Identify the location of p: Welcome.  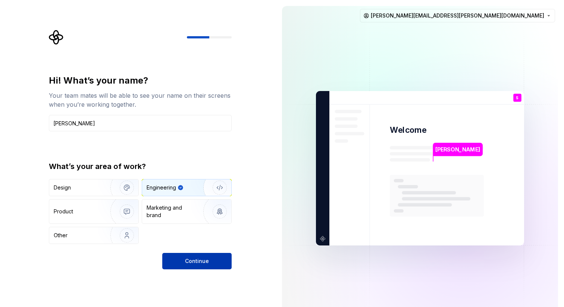
(408, 130).